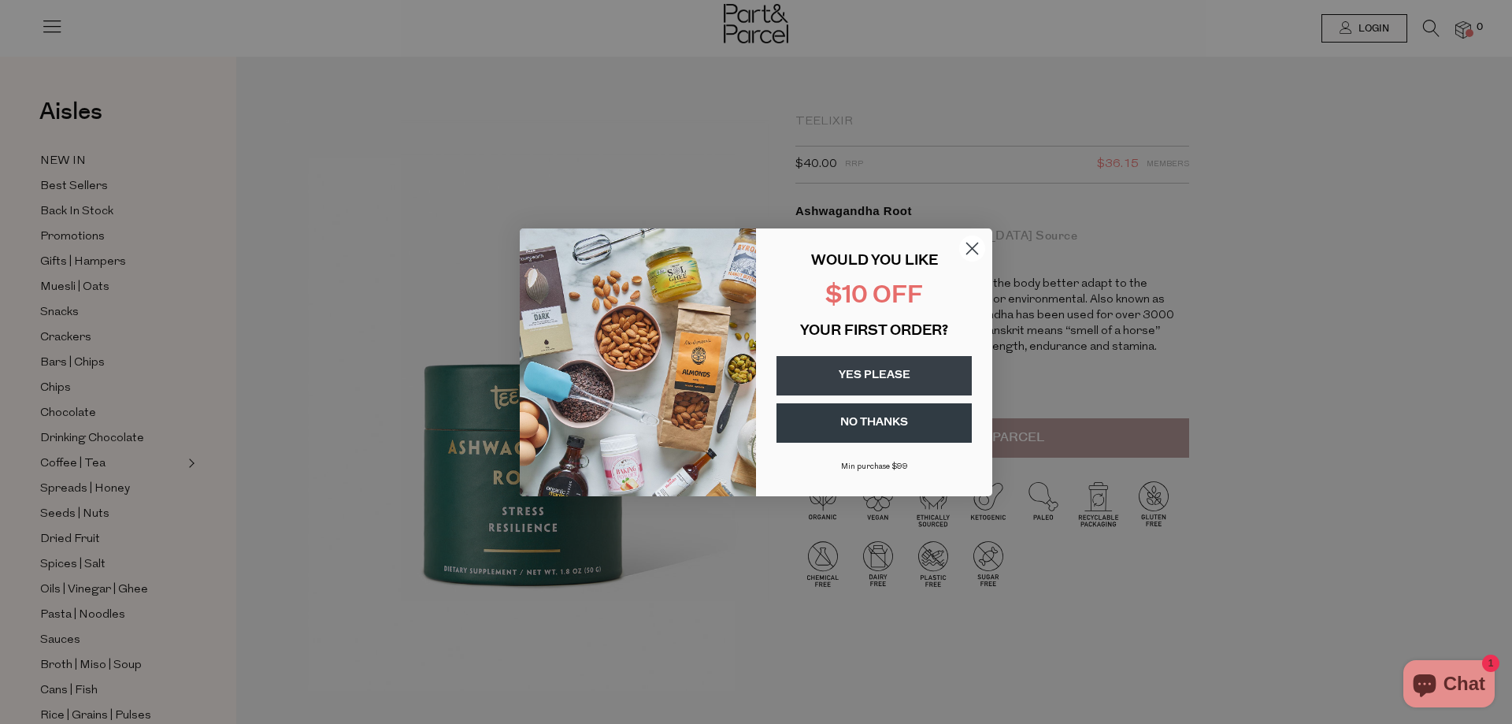 Image resolution: width=1512 pixels, height=724 pixels. What do you see at coordinates (874, 466) in the screenshot?
I see `span: Min purchase $99` at bounding box center [874, 466].